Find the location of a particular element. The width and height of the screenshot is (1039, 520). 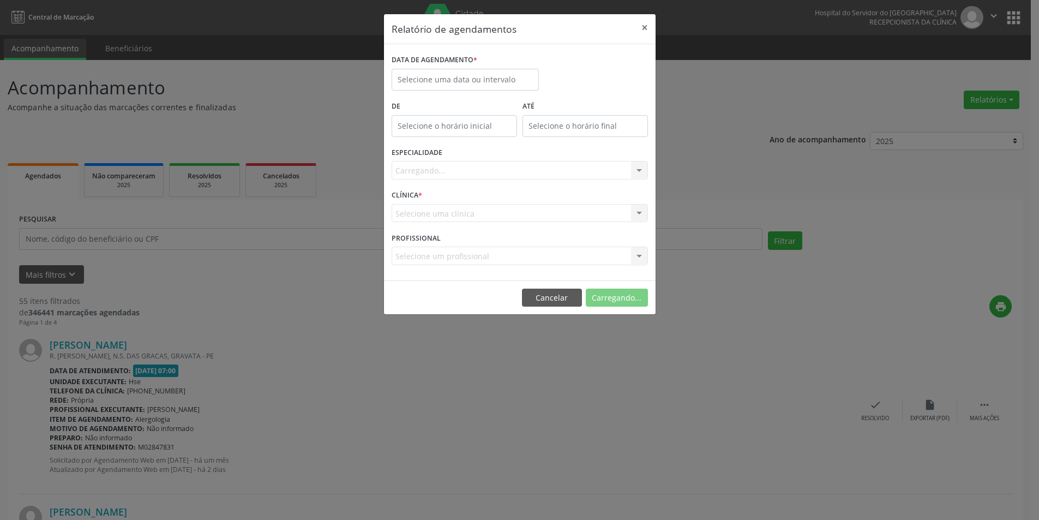

label: ATÉ is located at coordinates (585, 106).